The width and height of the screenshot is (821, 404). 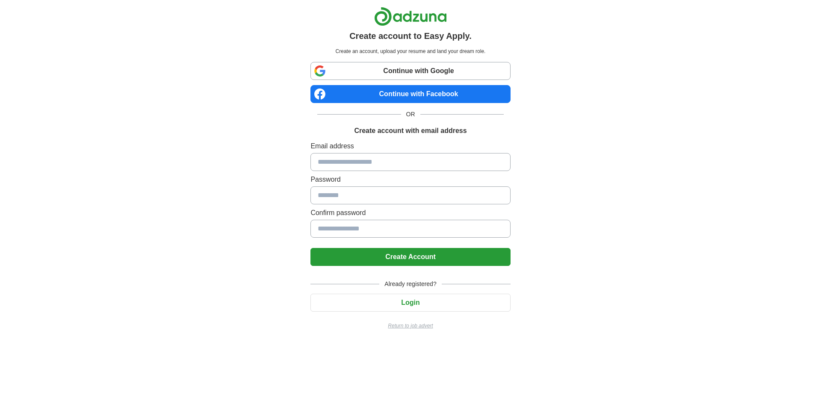 What do you see at coordinates (410, 326) in the screenshot?
I see `a: Return to job advert` at bounding box center [410, 326].